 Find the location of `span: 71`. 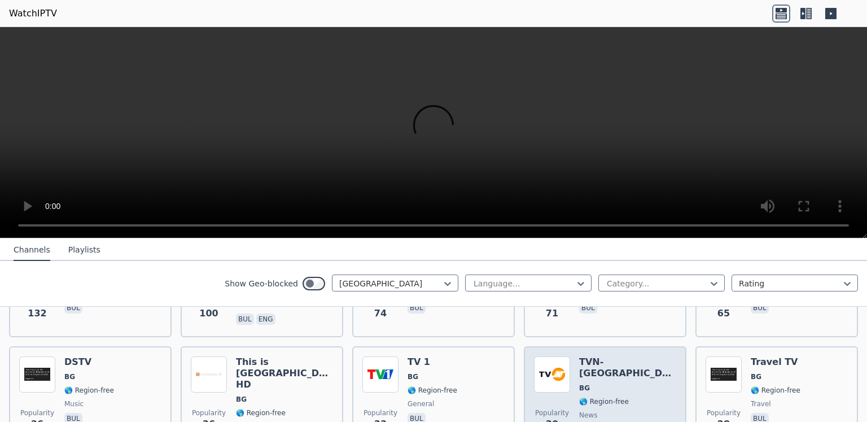

span: 71 is located at coordinates (552, 313).